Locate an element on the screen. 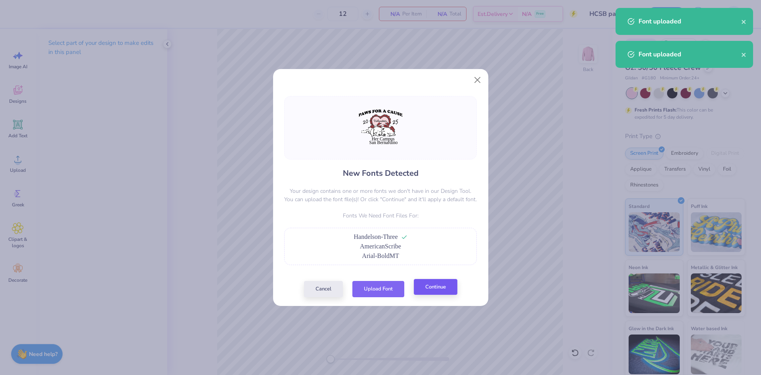 The height and width of the screenshot is (375, 761). button: Cancel is located at coordinates (324, 289).